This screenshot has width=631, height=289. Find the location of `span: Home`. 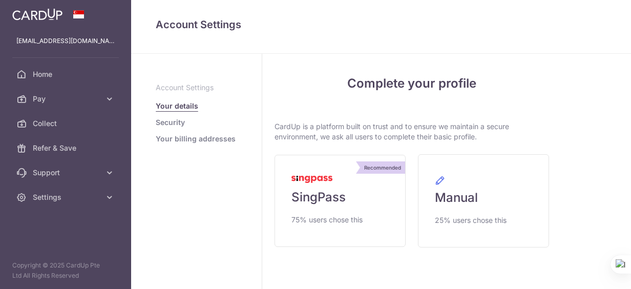

span: Home is located at coordinates (67, 74).